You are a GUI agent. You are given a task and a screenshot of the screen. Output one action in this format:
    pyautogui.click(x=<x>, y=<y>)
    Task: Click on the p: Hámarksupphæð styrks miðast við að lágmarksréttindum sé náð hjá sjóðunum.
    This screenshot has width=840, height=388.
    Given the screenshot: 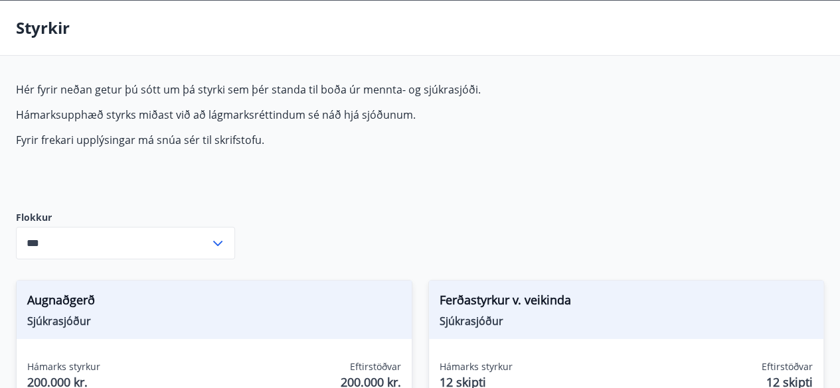 What is the action you would take?
    pyautogui.click(x=329, y=115)
    